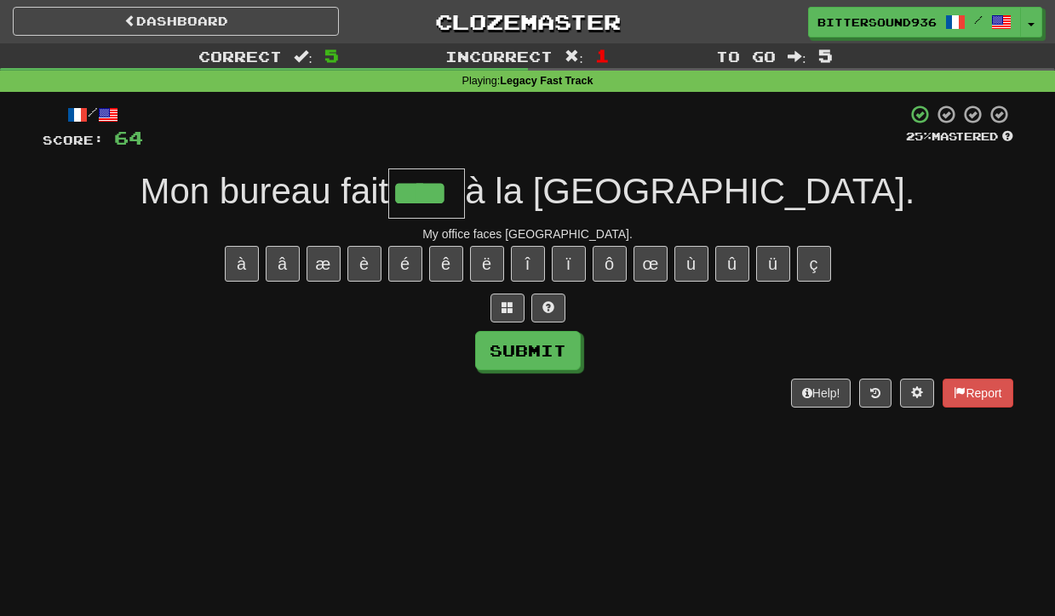 This screenshot has height=616, width=1055. I want to click on button: ï, so click(569, 264).